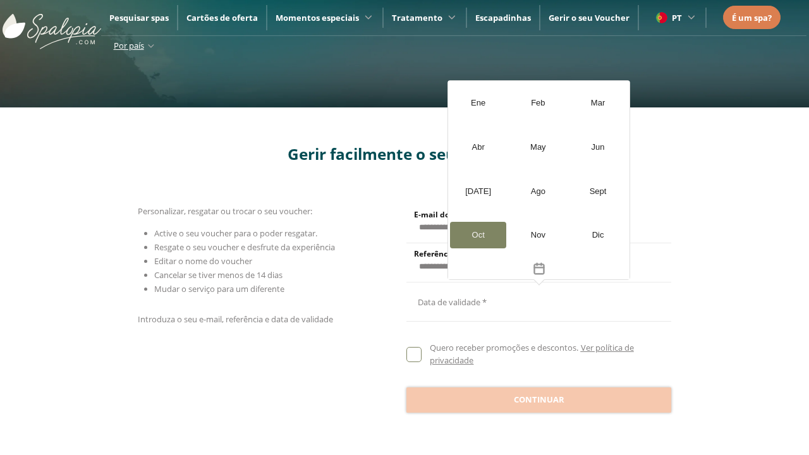 The height and width of the screenshot is (455, 809). Describe the element at coordinates (52, 25) in the screenshot. I see `img: ImgLogoSpalopia.BvClDcEz.svg` at that location.